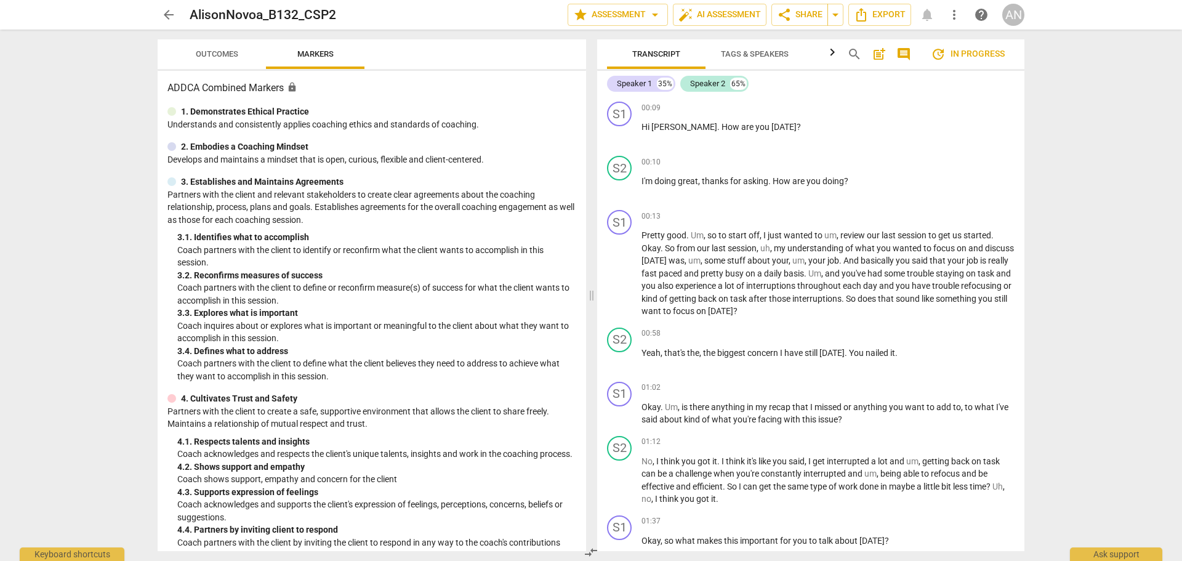 Image resolution: width=1182 pixels, height=561 pixels. Describe the element at coordinates (651, 441) in the screenshot. I see `span: 01:12` at that location.